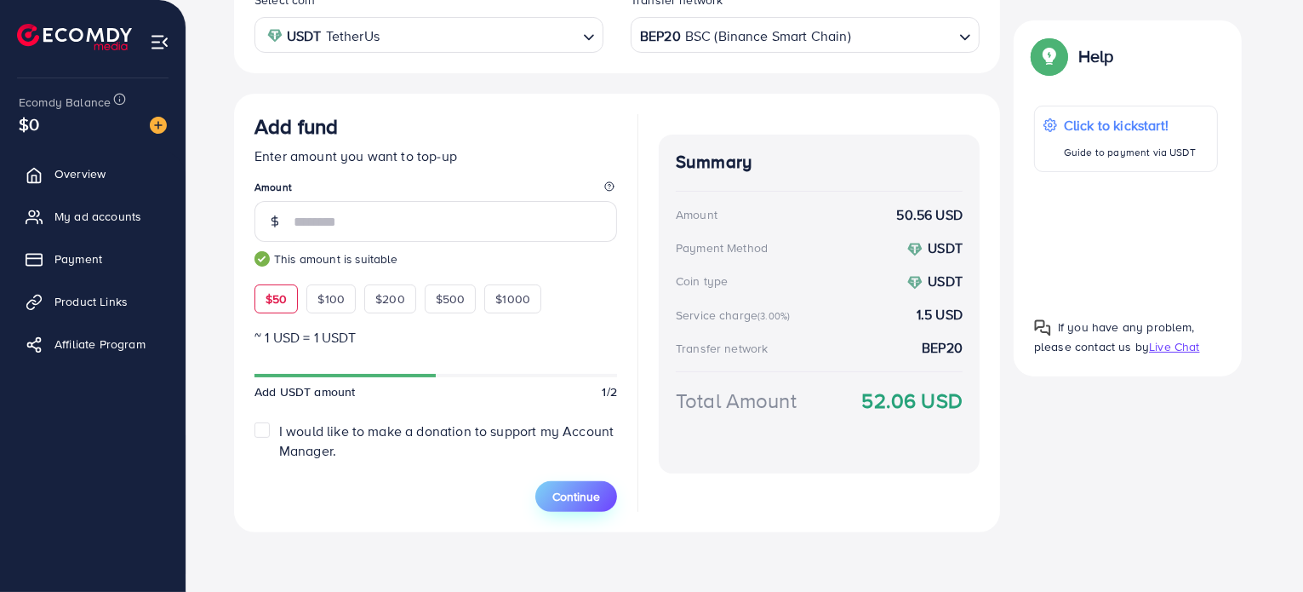 The image size is (1303, 592). Describe the element at coordinates (331, 299) in the screenshot. I see `span: $100` at that location.